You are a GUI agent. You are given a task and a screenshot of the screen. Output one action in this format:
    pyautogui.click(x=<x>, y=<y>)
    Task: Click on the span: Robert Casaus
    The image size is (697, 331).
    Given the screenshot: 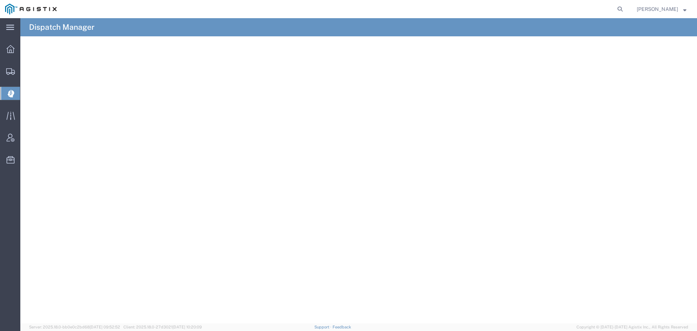 What is the action you would take?
    pyautogui.click(x=657, y=9)
    